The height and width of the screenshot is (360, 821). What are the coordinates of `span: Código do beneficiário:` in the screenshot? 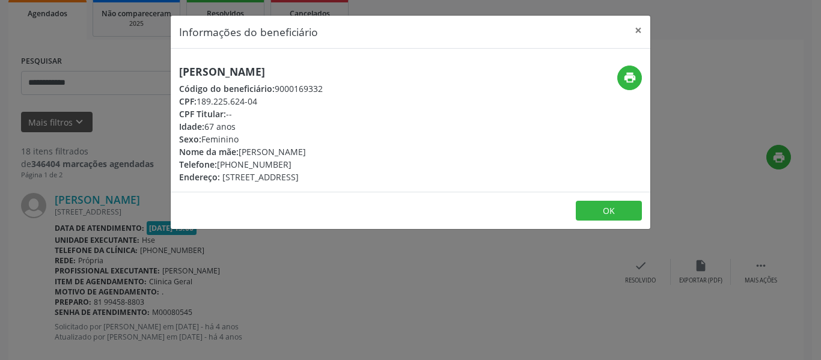 It's located at (226, 88).